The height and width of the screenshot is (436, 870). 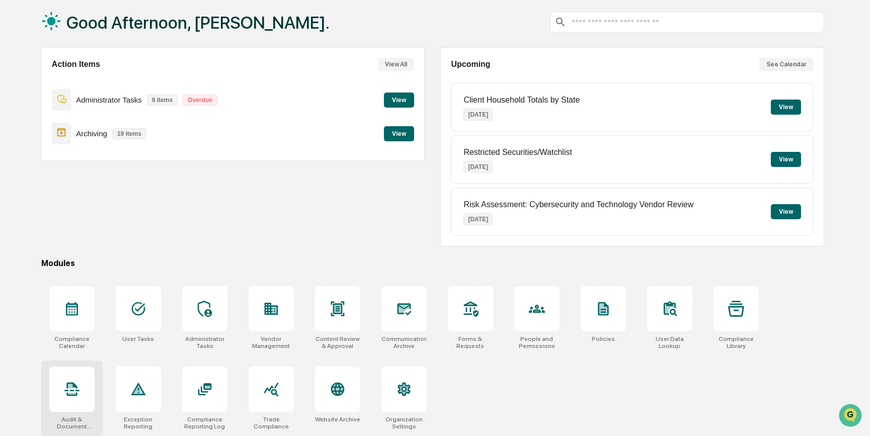 What do you see at coordinates (37, 151) in the screenshot?
I see `a: 🔎Data Lookup` at bounding box center [37, 151].